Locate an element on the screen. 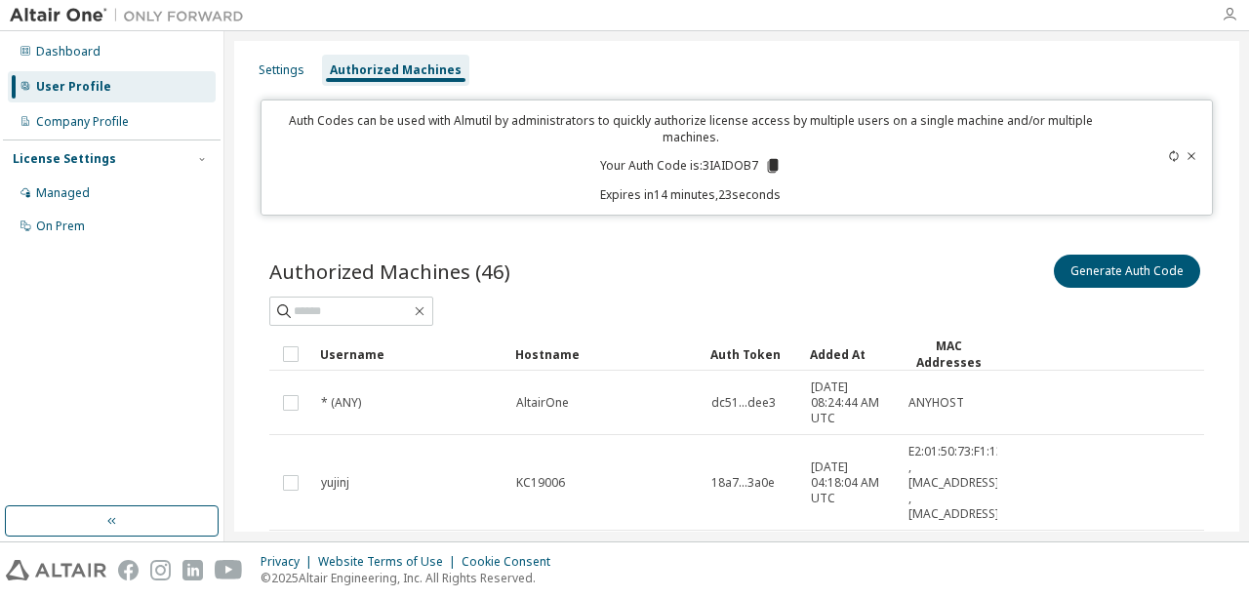 The height and width of the screenshot is (598, 1249). div: Authorized Machines is located at coordinates (395, 70).